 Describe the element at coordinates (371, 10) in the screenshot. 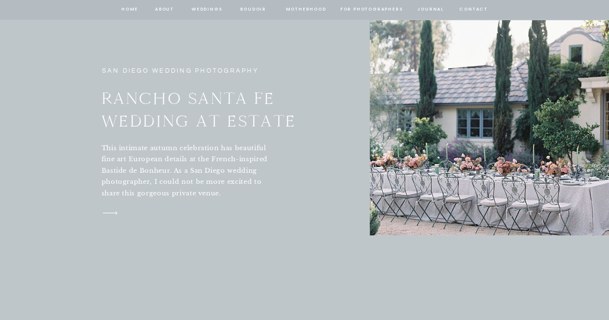

I see `nav: for photographers` at that location.